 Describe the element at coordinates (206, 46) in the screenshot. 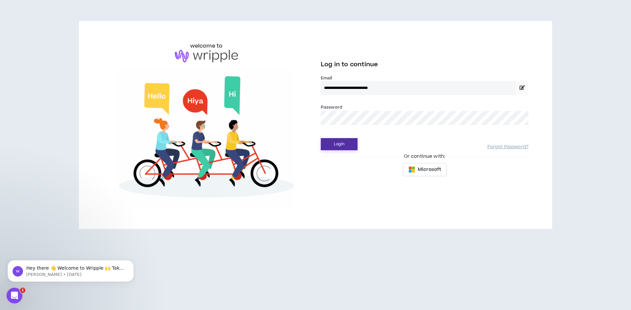

I see `h6: welcome to` at that location.